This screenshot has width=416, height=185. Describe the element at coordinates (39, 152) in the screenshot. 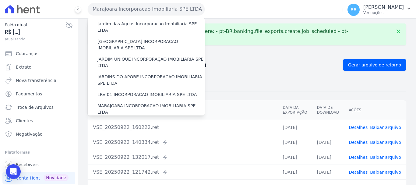

I see `div: Plataformas` at that location.